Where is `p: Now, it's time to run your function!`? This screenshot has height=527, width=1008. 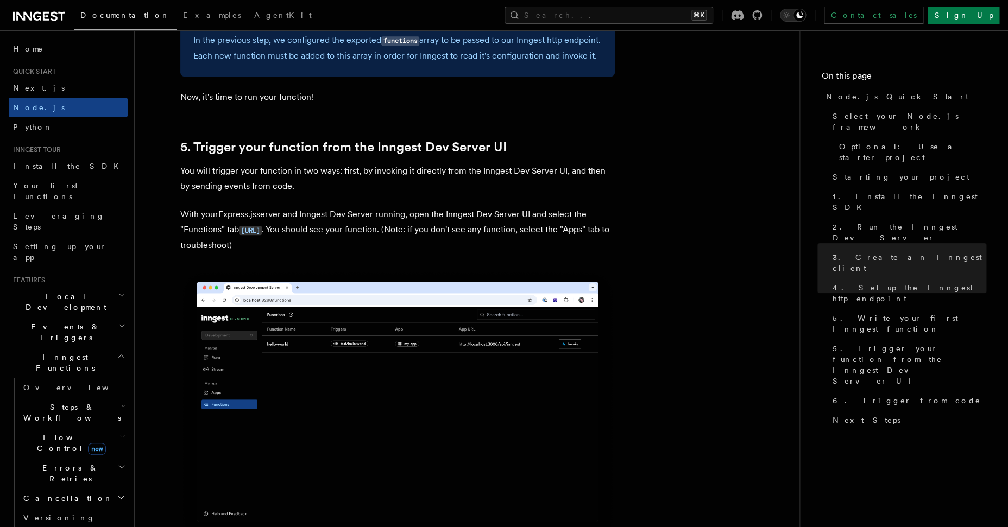
p: Now, it's time to run your function! is located at coordinates (397, 97).